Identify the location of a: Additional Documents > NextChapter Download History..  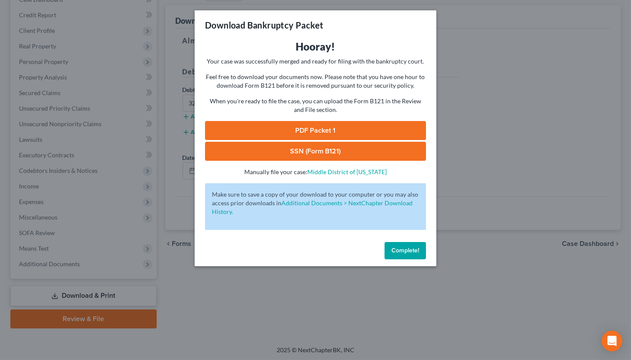
(312, 207).